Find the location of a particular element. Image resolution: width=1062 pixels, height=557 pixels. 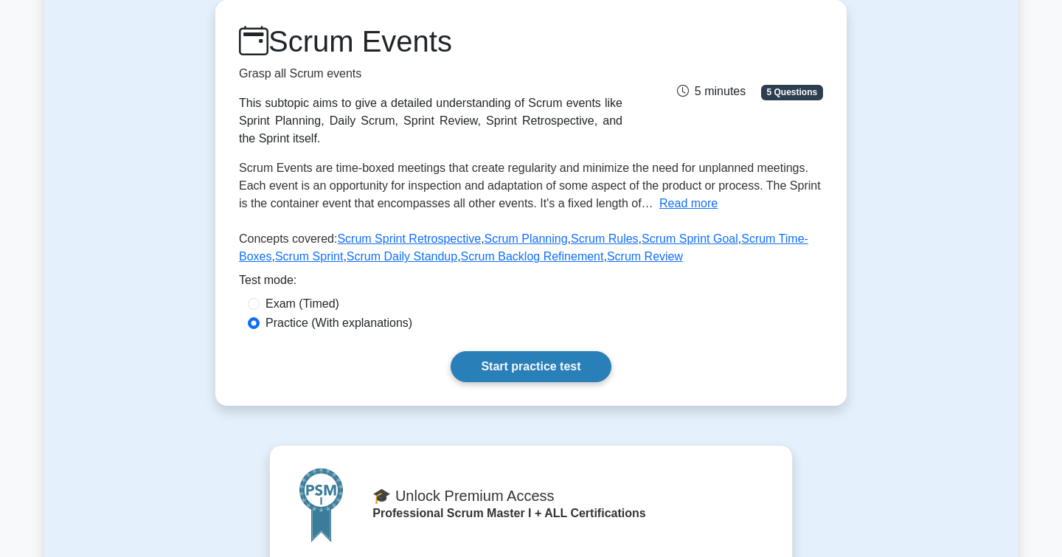

a: Scrum Planning is located at coordinates (526, 238).